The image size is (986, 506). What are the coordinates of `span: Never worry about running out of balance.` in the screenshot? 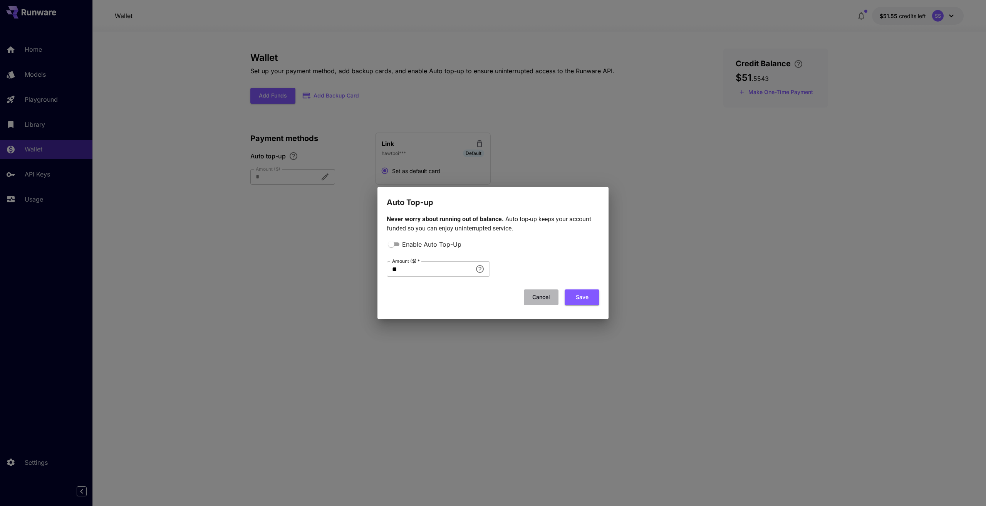 It's located at (446, 219).